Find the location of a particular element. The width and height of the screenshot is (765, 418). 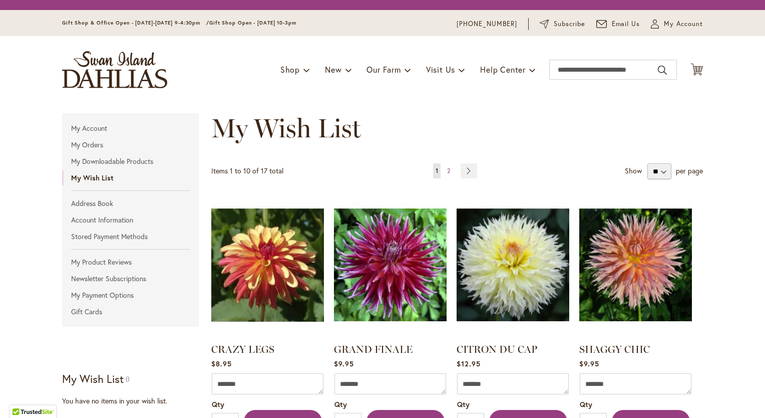

button: My Account is located at coordinates (677, 24).